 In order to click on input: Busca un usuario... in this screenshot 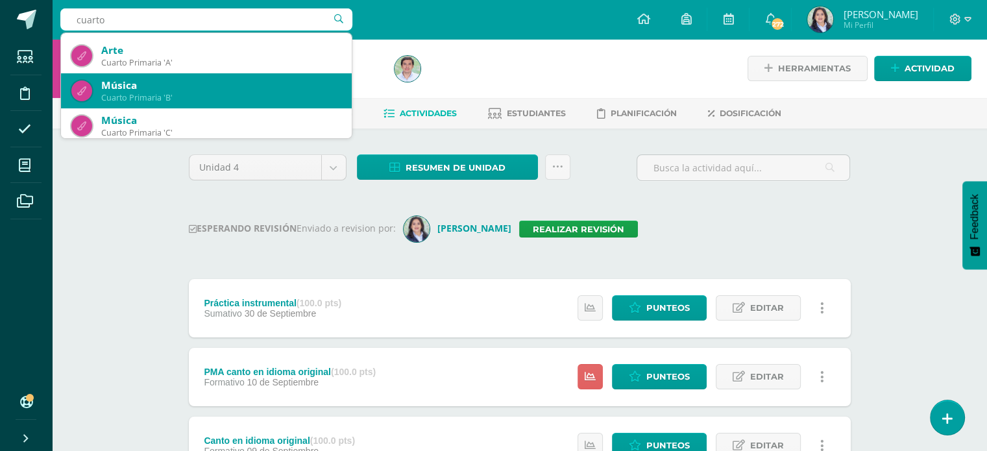, I will do `click(206, 19)`.